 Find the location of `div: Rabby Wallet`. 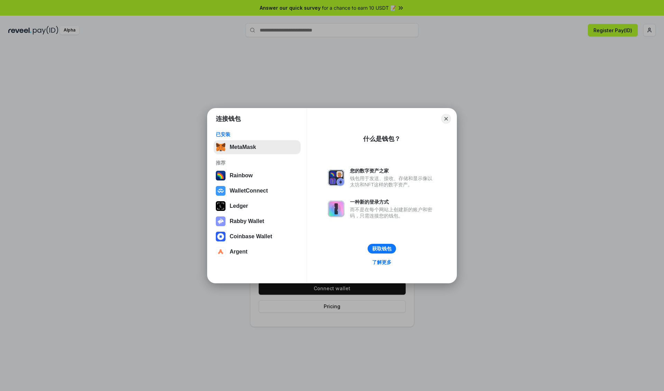

div: Rabby Wallet is located at coordinates (247, 221).